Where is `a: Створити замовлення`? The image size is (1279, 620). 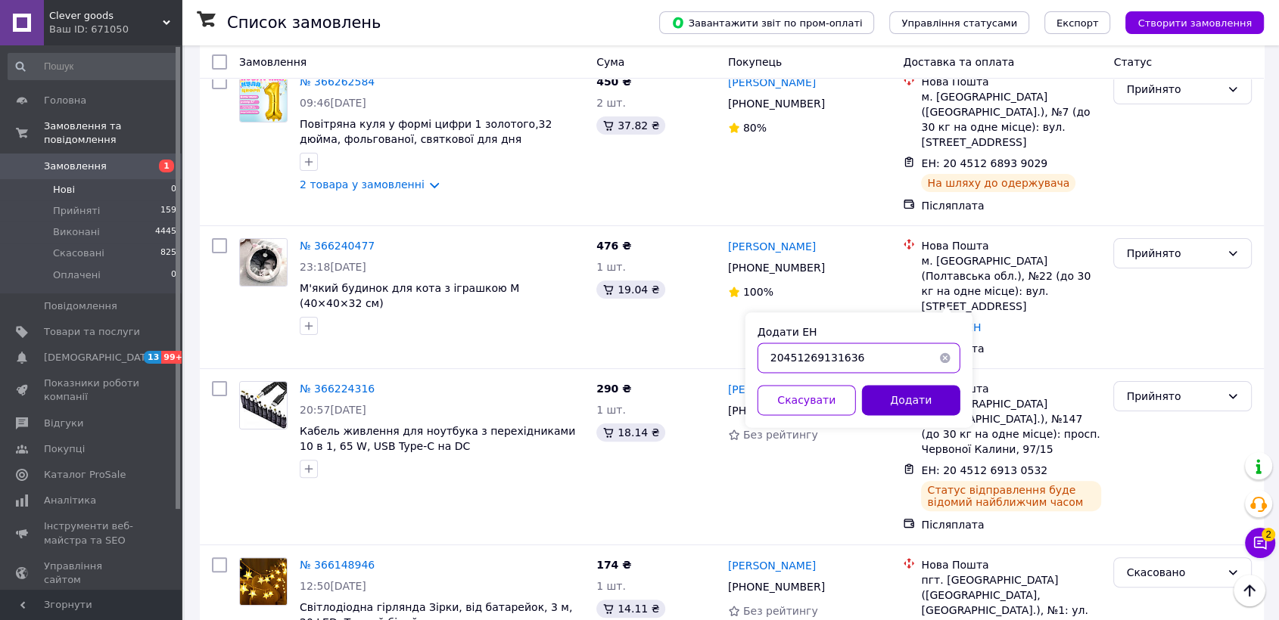
a: Створити замовлення is located at coordinates (1186, 22).